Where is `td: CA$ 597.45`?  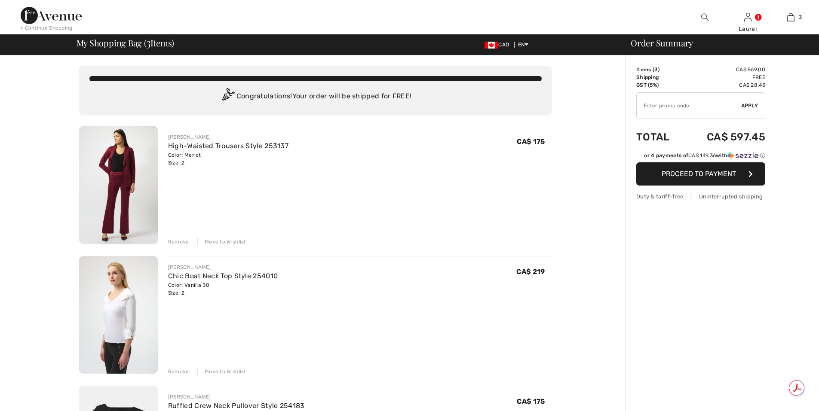
td: CA$ 597.45 is located at coordinates (724, 137).